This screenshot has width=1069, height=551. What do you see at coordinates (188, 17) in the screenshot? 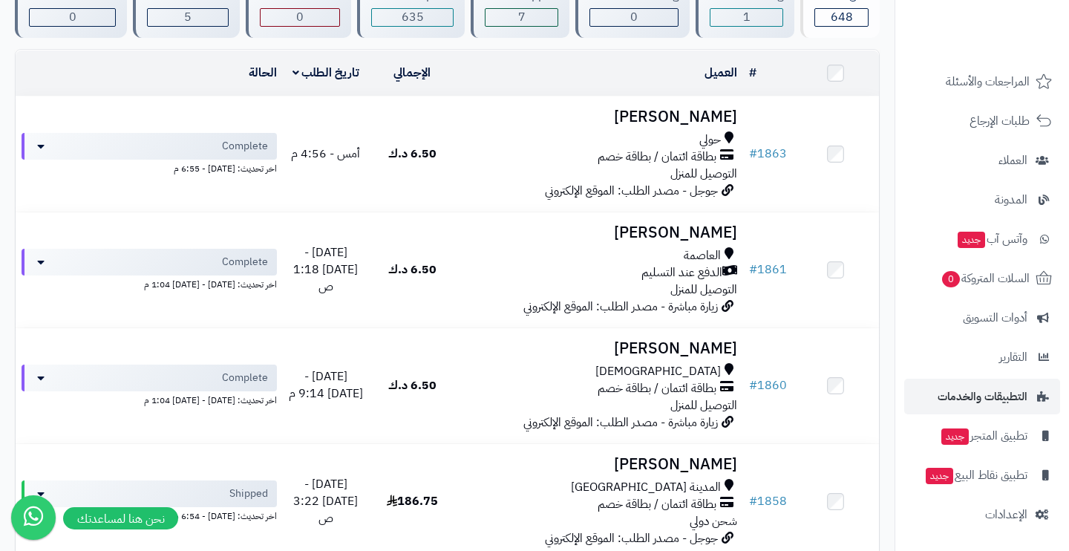
I see `span: 5` at bounding box center [188, 17].